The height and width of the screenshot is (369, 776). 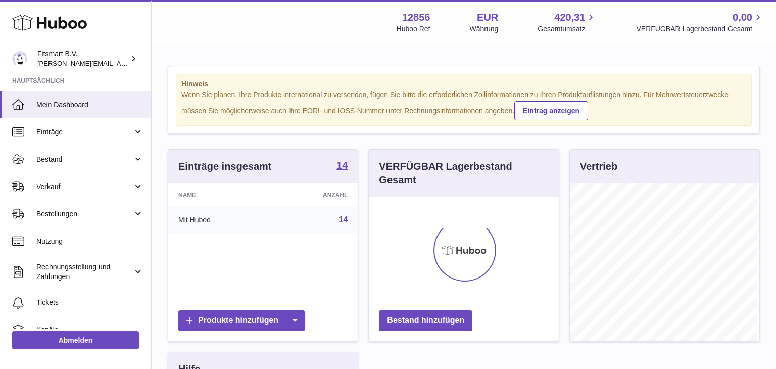 What do you see at coordinates (416, 17) in the screenshot?
I see `strong: 12856` at bounding box center [416, 17].